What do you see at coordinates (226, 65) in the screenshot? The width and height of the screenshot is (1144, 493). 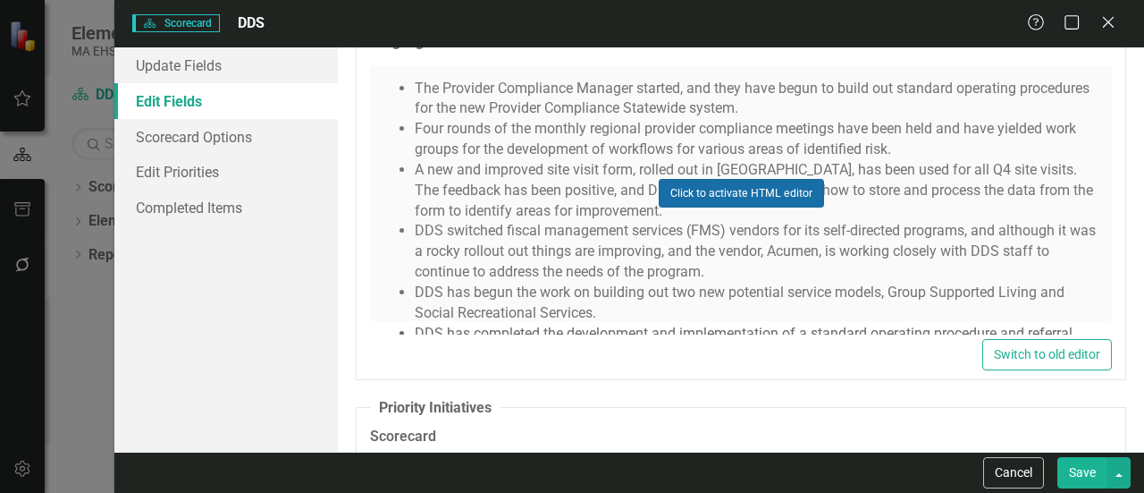 I see `a: Update Fields` at bounding box center [226, 65].